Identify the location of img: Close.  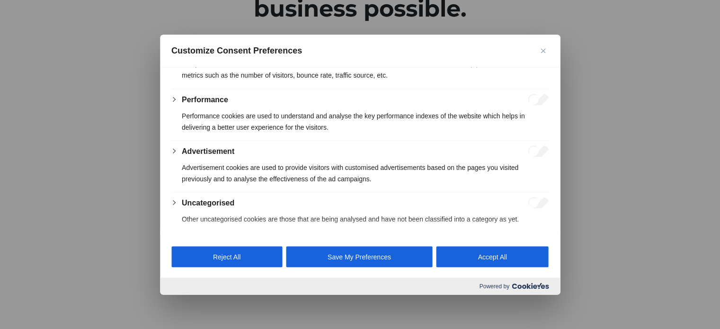
(543, 51).